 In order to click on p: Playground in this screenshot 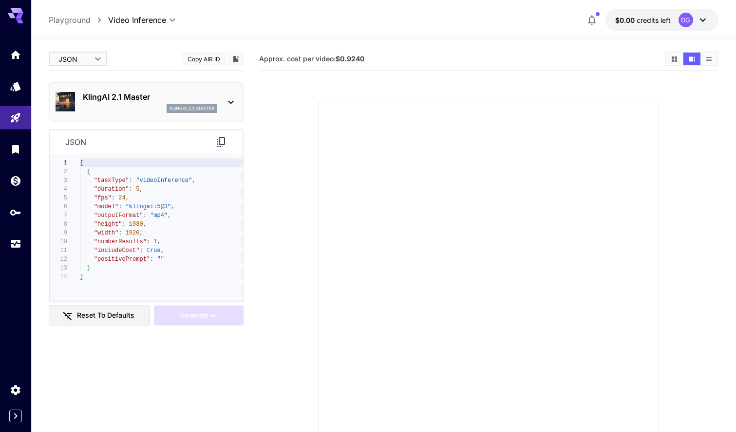, I will do `click(70, 20)`.